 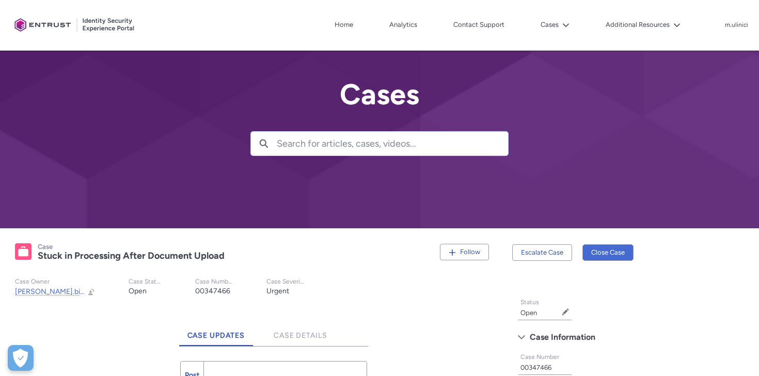 I want to click on span: Case Information, so click(x=562, y=337).